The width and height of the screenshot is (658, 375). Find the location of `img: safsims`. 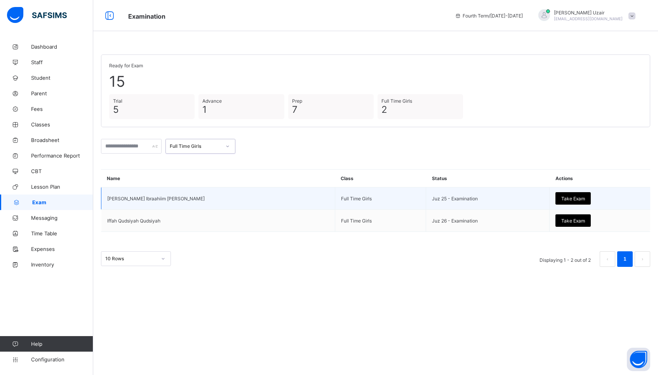

img: safsims is located at coordinates (37, 15).